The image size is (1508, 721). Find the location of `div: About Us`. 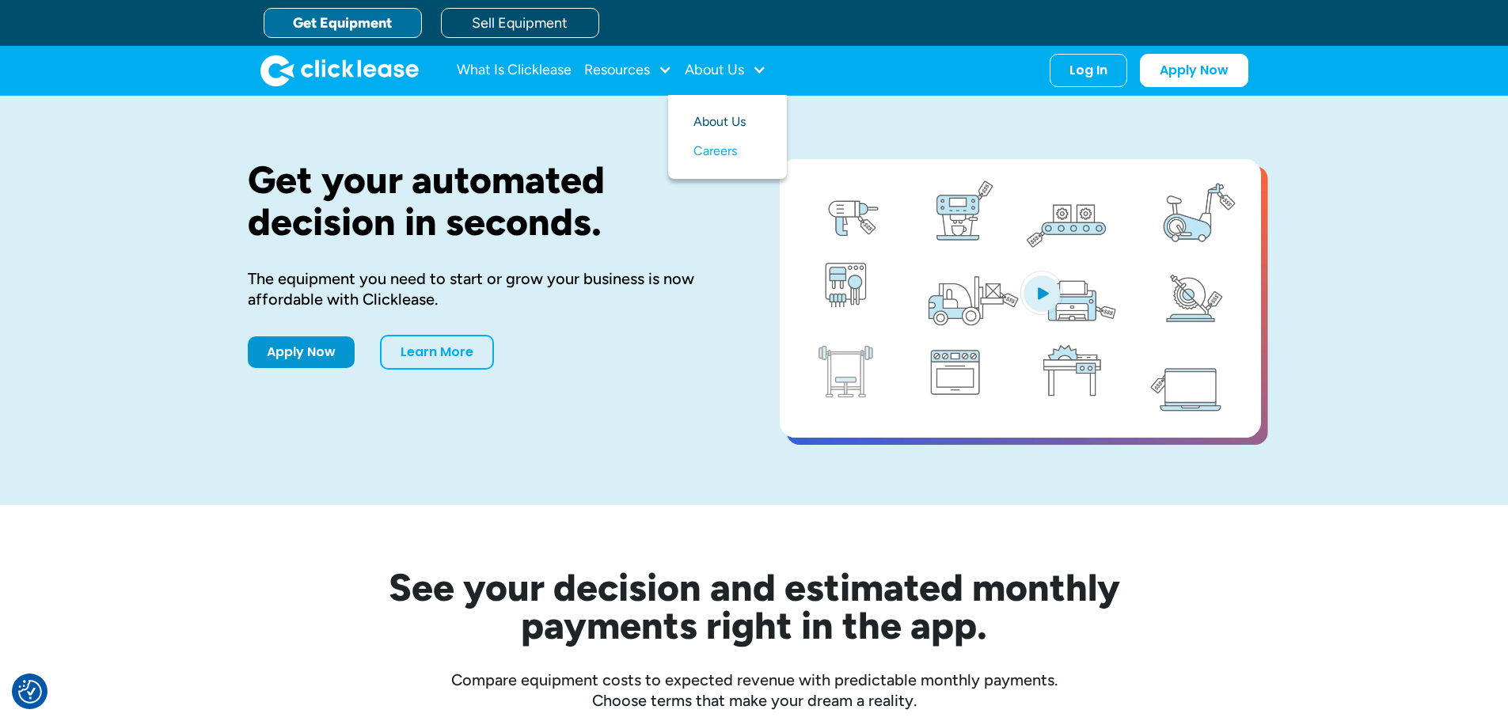

div: About Us is located at coordinates (725, 70).